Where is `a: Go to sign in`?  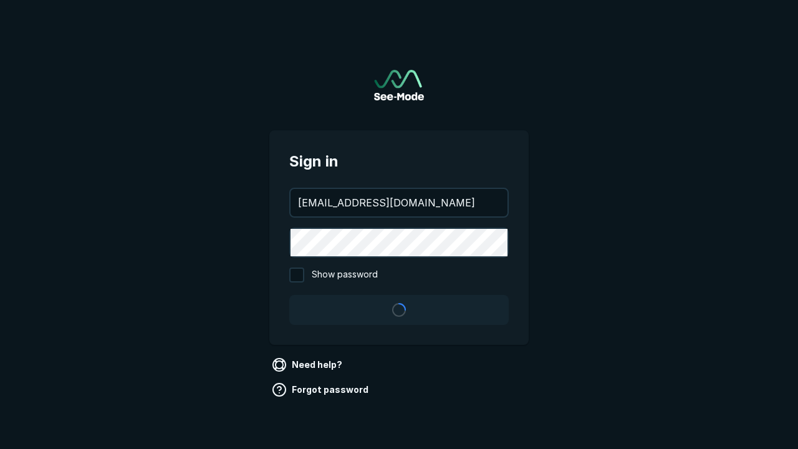
a: Go to sign in is located at coordinates (399, 85).